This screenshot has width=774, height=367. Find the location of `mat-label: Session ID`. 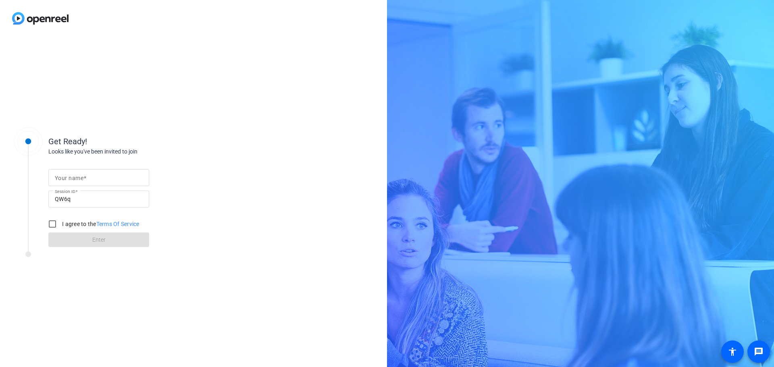

mat-label: Session ID is located at coordinates (65, 192).